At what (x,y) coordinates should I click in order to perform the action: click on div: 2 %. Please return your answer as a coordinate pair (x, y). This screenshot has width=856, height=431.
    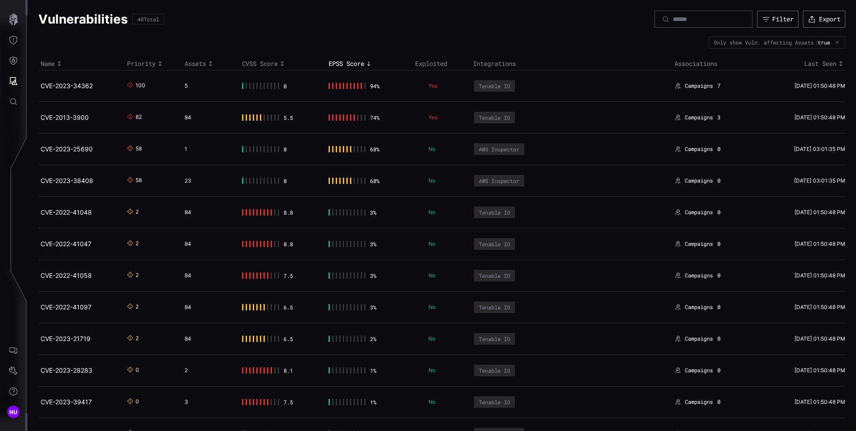
    Looking at the image, I should click on (375, 339).